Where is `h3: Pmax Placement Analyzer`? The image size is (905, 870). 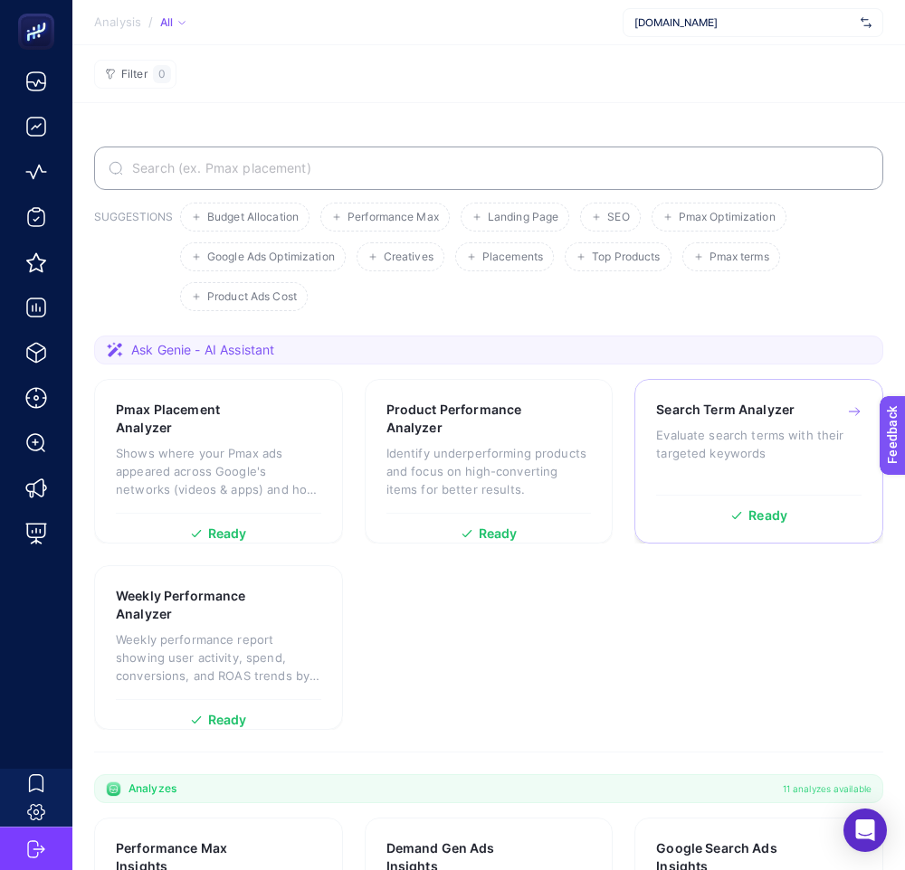
h3: Pmax Placement Analyzer is located at coordinates (190, 419).